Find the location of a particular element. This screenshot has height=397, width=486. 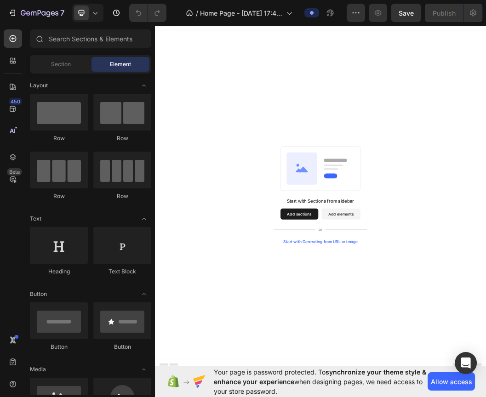

span: Text is located at coordinates (35, 219).